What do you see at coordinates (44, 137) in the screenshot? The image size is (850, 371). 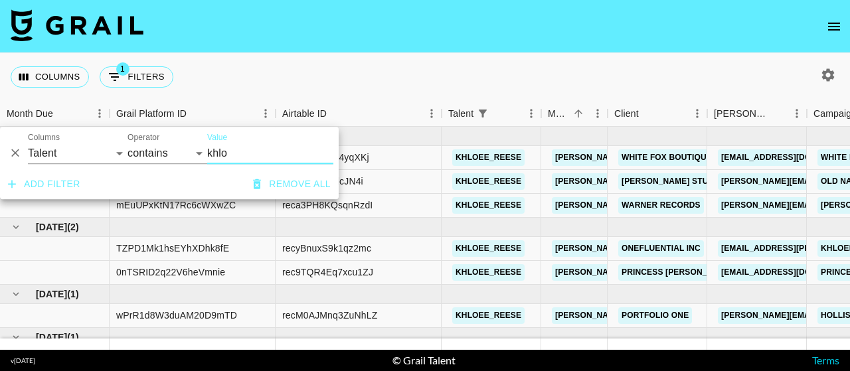 I see `label: Columns` at bounding box center [44, 137].